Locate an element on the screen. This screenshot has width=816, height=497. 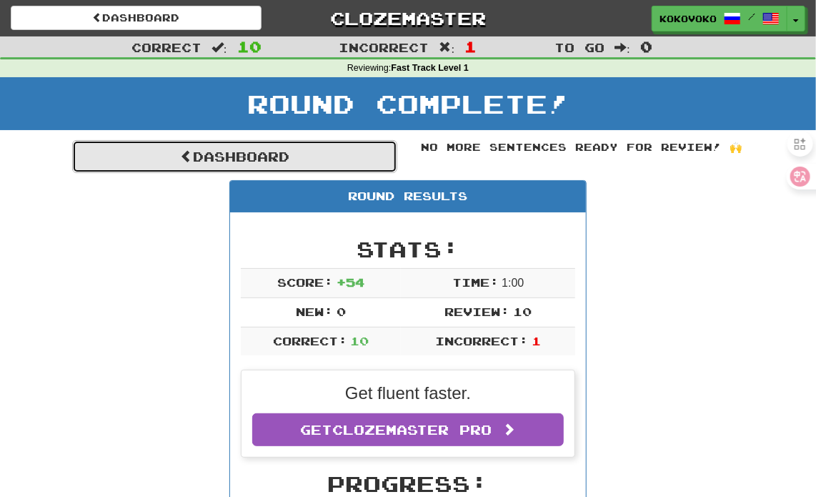
strong: Fast Track Level 1 is located at coordinates (430, 68).